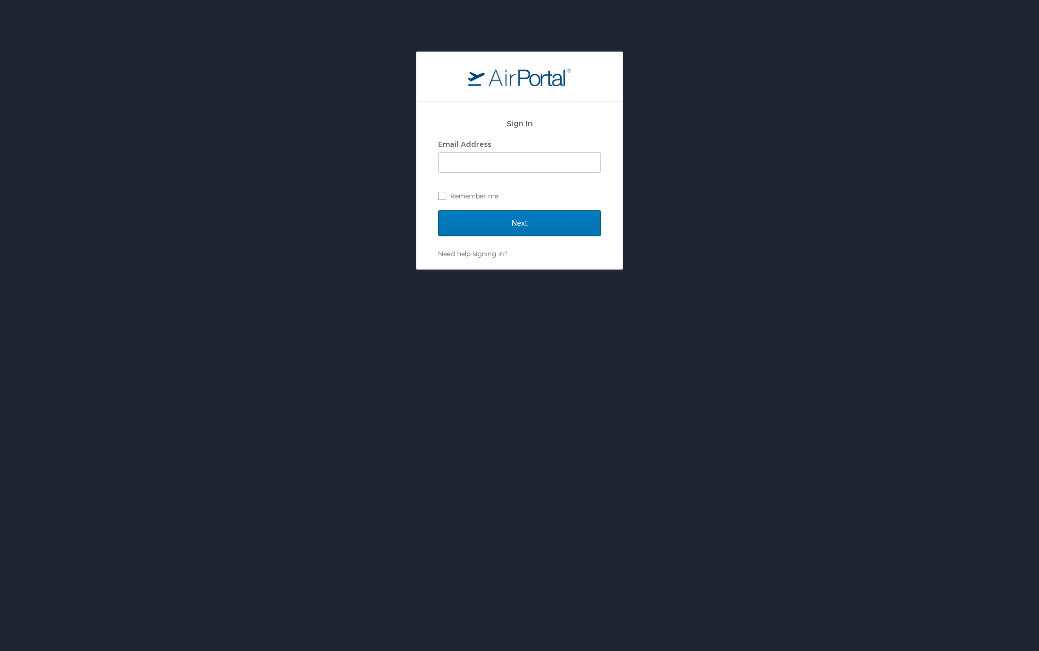 This screenshot has height=651, width=1039. Describe the element at coordinates (519, 77) in the screenshot. I see `img: logo` at that location.